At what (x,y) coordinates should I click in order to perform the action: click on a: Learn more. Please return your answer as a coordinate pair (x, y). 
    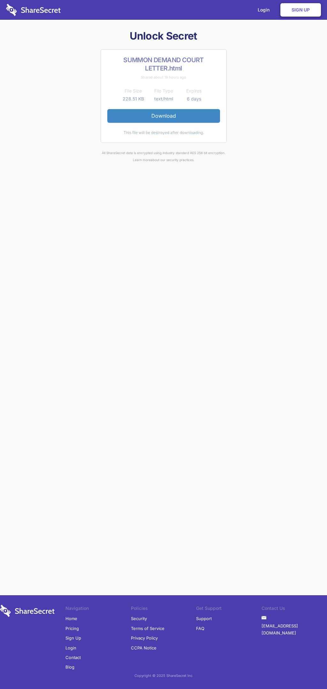
    Looking at the image, I should click on (142, 160).